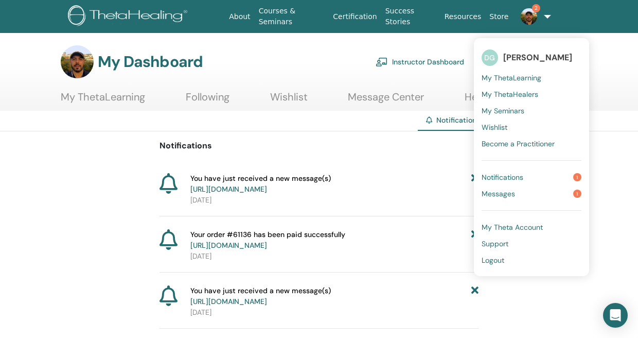 This screenshot has width=638, height=338. What do you see at coordinates (532, 227) in the screenshot?
I see `a: My Theta Account` at bounding box center [532, 227].